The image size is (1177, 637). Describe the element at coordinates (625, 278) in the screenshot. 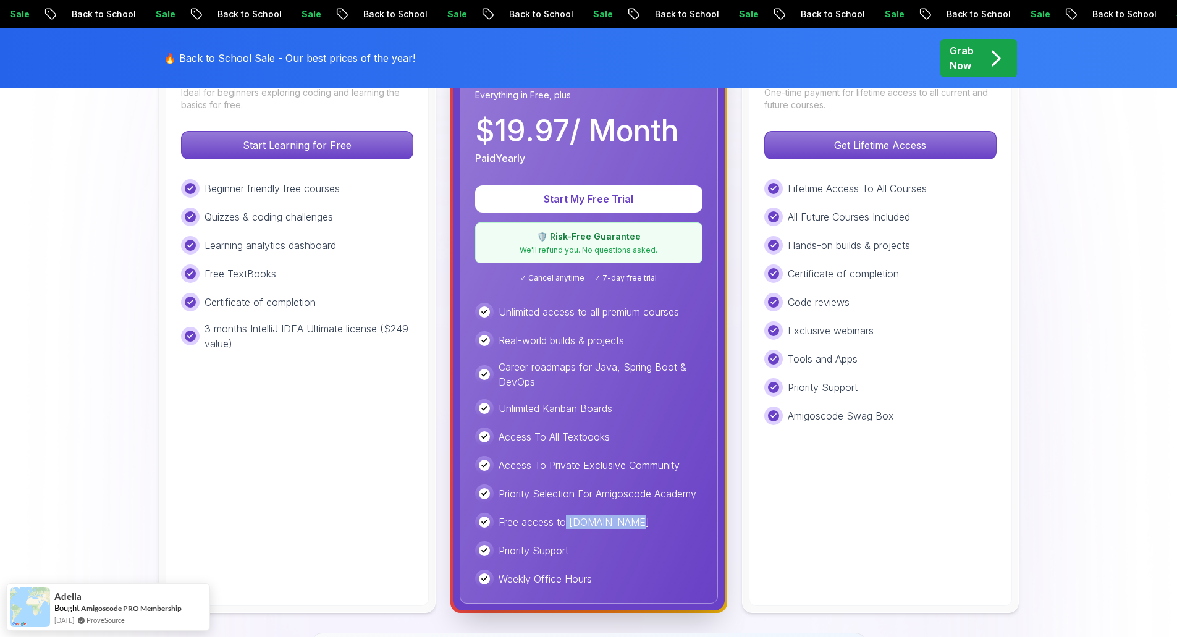

I see `span: ✓ 7-day free trial` at that location.